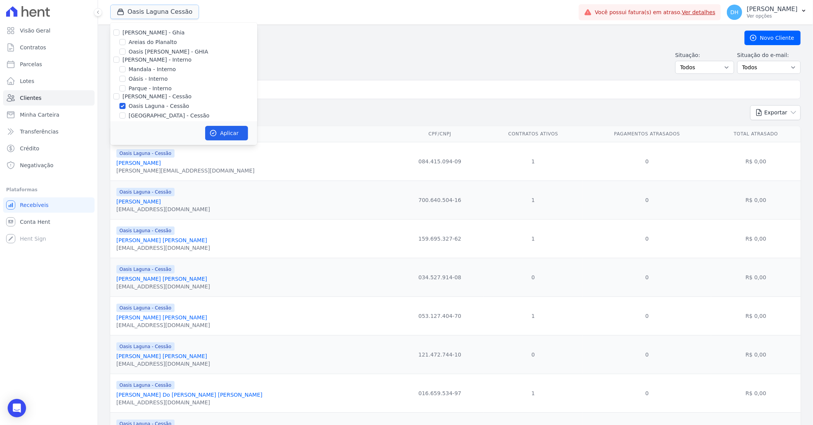 This screenshot has height=425, width=813. I want to click on button: Aplicar, so click(227, 133).